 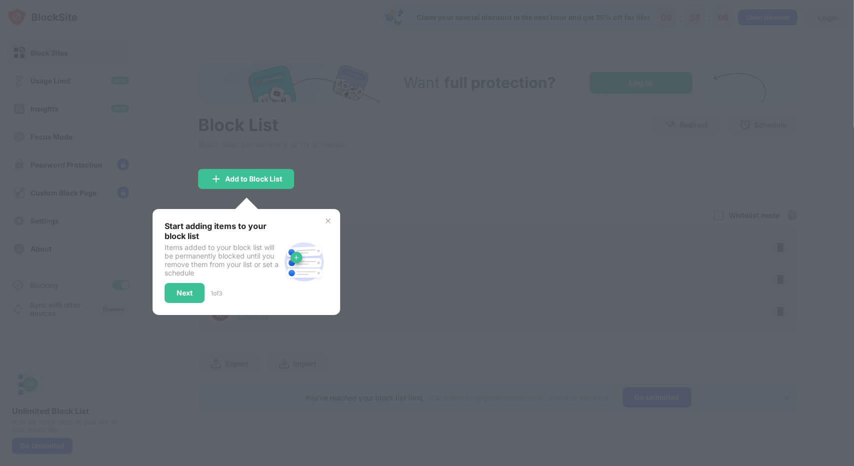 What do you see at coordinates (216, 293) in the screenshot?
I see `div: 1 of 3` at bounding box center [216, 293].